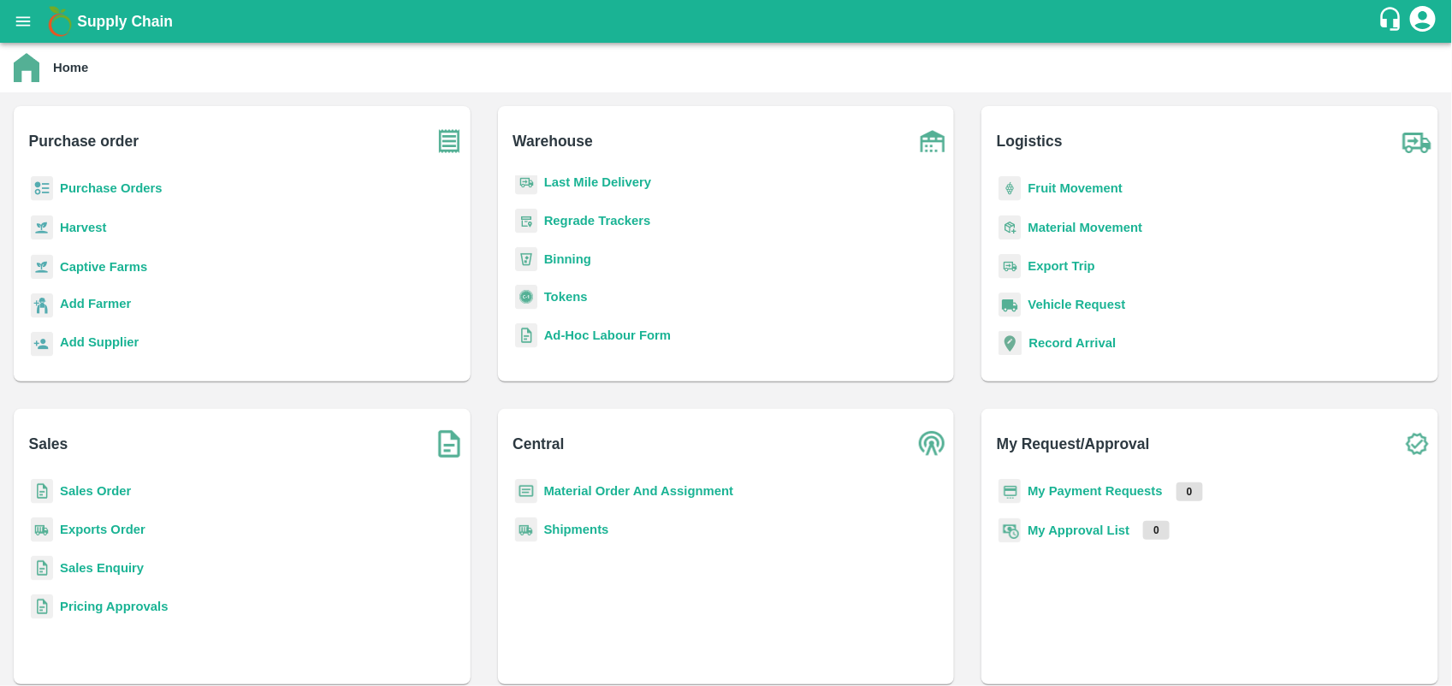 The image size is (1452, 686). What do you see at coordinates (1417, 141) in the screenshot?
I see `img: truck` at bounding box center [1417, 141].